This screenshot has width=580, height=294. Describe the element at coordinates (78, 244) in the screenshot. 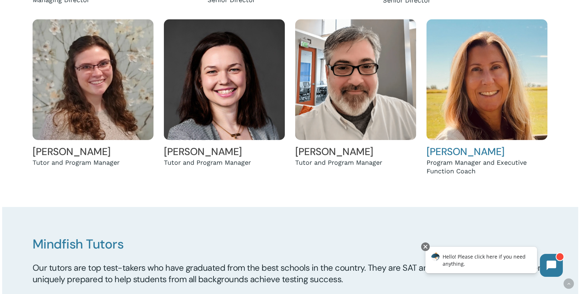

I see `span: Mindfish Tutors` at that location.